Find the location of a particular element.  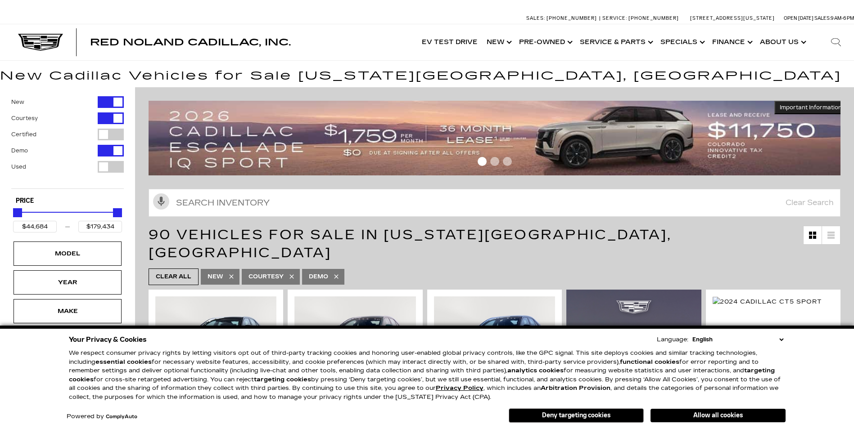

a: Finance is located at coordinates (731, 42).